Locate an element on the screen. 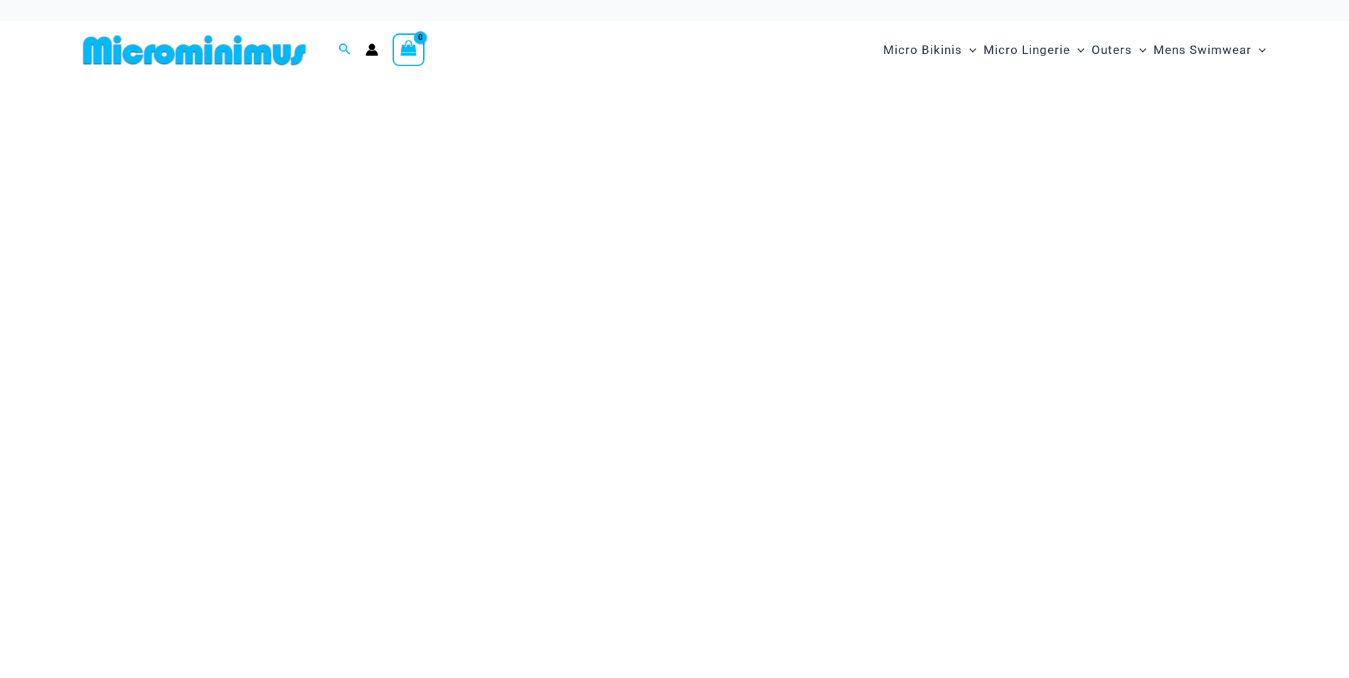 This screenshot has height=678, width=1349. span: Mens Swimwear is located at coordinates (1203, 50).